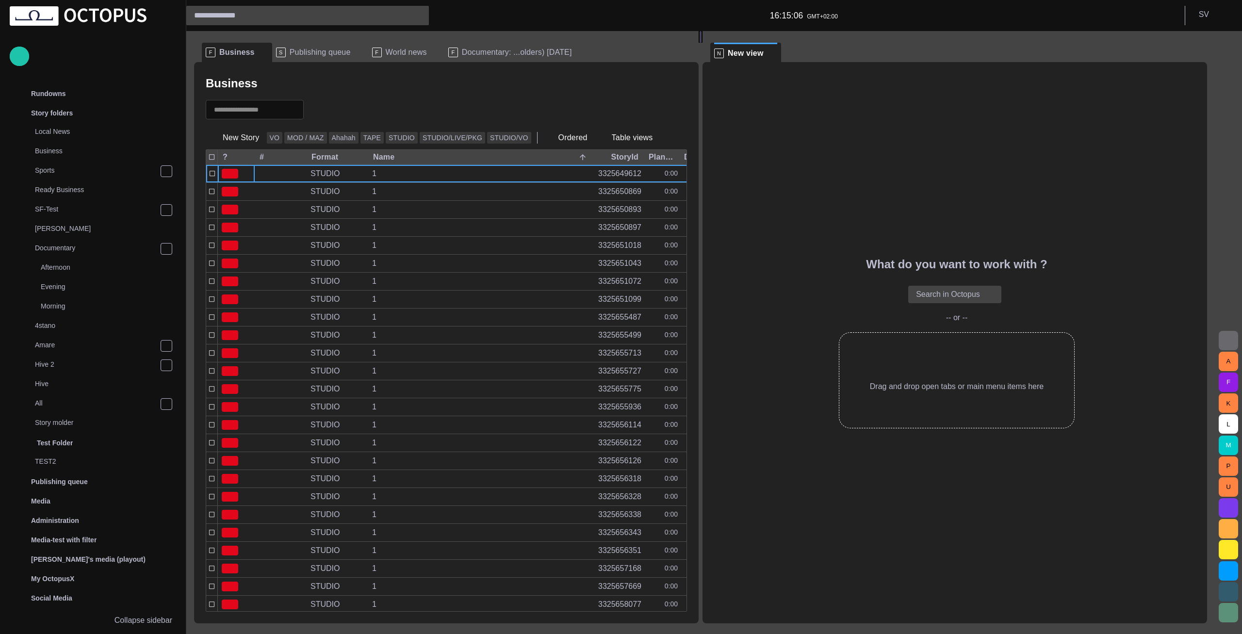 Image resolution: width=1242 pixels, height=634 pixels. Describe the element at coordinates (96, 365) in the screenshot. I see `div: Hive 2` at that location.